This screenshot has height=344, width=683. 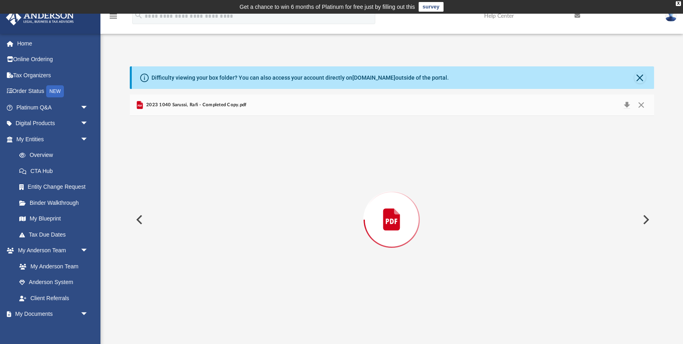 What do you see at coordinates (196, 105) in the screenshot?
I see `span: 2023 1040 Sarussi, Rafi - Completed Copy.pdf` at bounding box center [196, 105].